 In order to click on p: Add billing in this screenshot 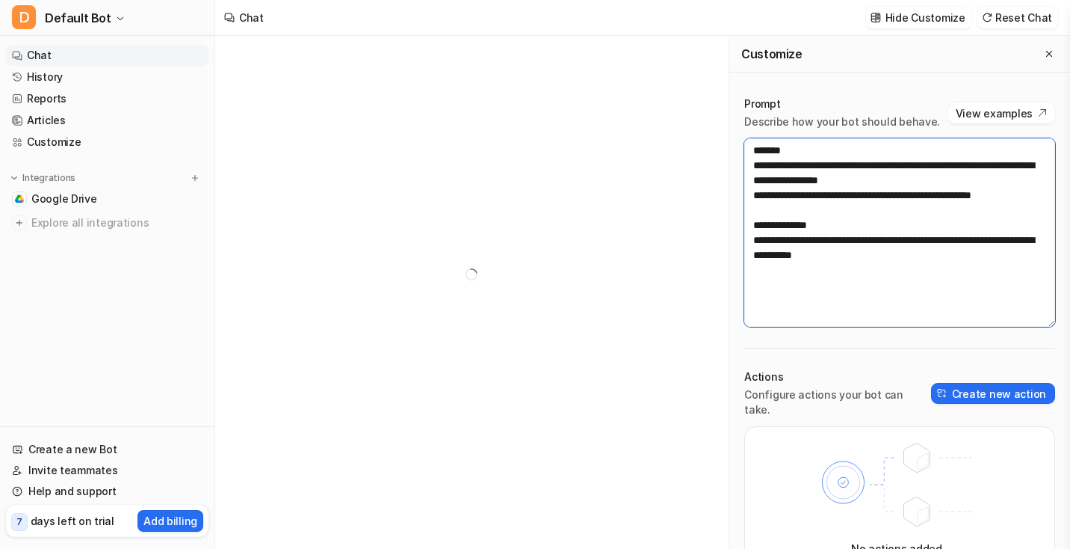, I will do `click(170, 520)`.